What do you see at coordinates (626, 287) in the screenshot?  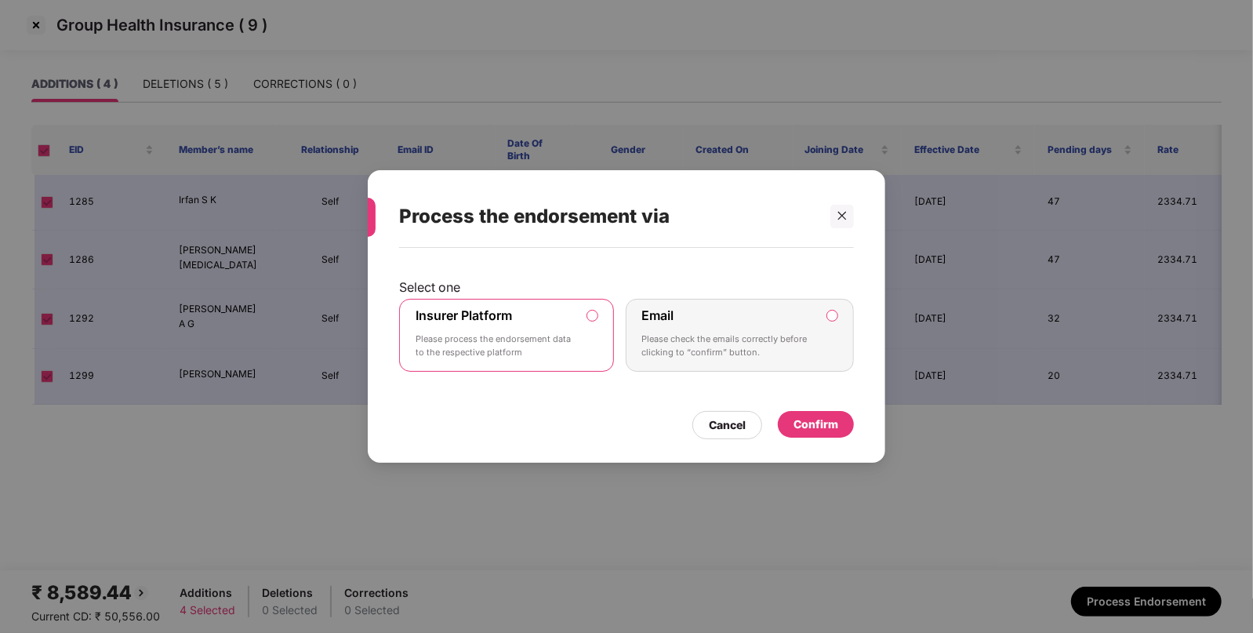 I see `p: Select one` at bounding box center [626, 287].